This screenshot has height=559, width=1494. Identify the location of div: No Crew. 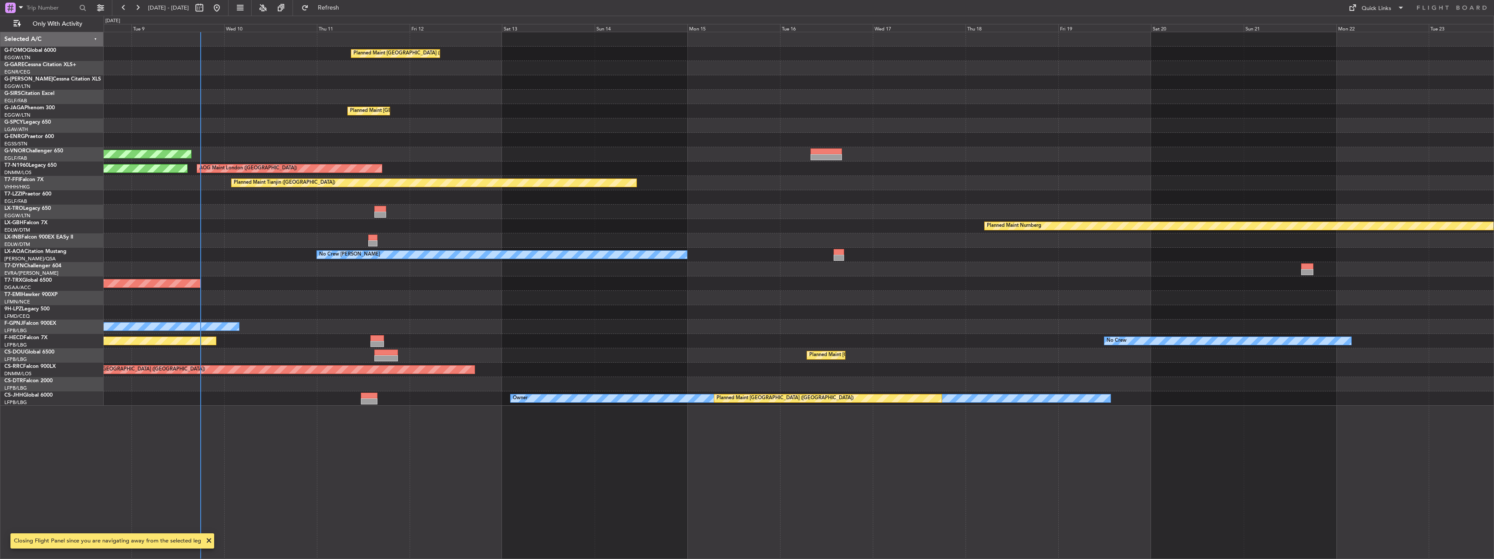
(1117, 341).